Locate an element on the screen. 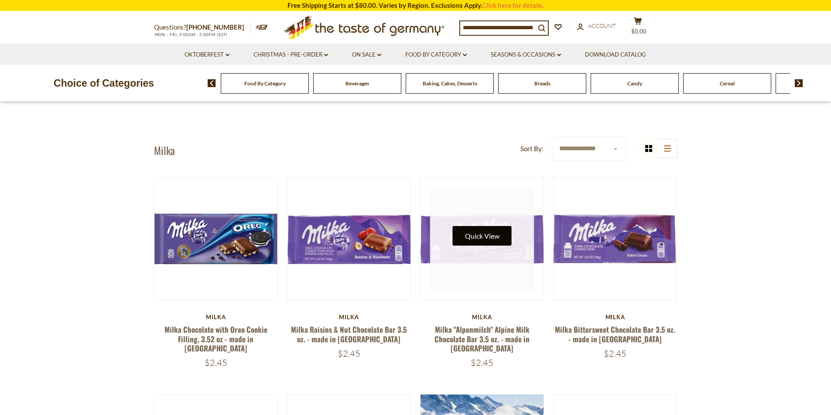  img: previous arrow is located at coordinates (211, 83).